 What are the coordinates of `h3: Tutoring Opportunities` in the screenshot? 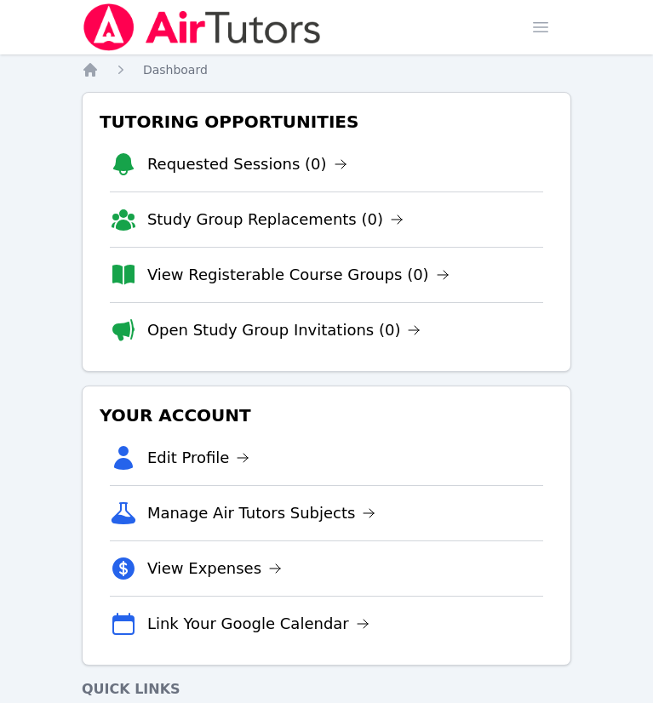 It's located at (326, 122).